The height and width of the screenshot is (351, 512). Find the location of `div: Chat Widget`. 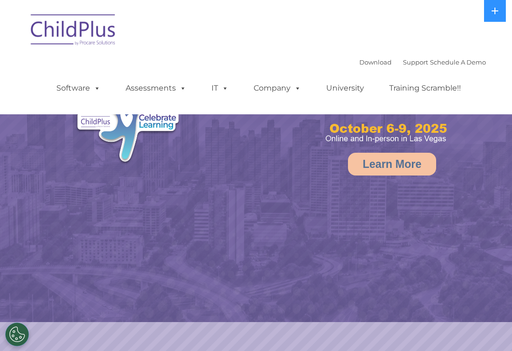

div: Chat Widget is located at coordinates (488, 328).